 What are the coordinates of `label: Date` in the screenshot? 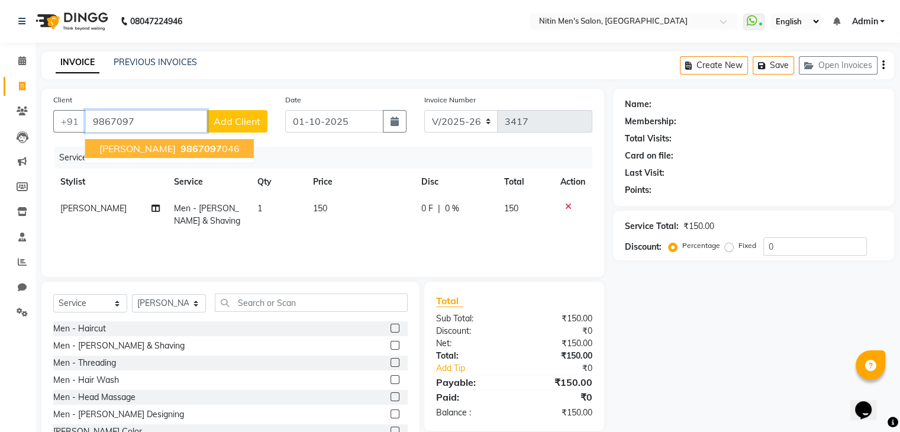 It's located at (293, 100).